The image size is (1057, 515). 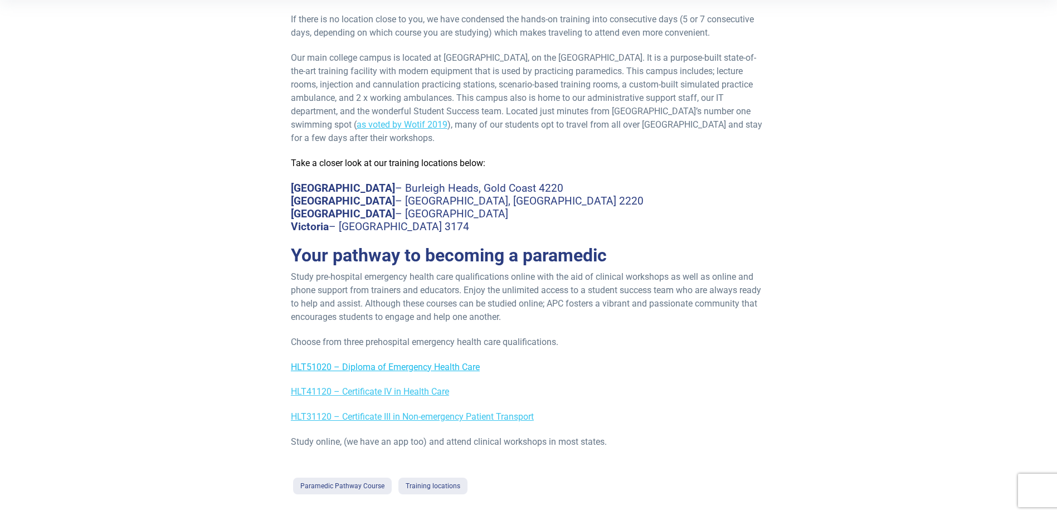 I want to click on h4: – Burleigh Heads, Gold Coast 4220, so click(x=528, y=188).